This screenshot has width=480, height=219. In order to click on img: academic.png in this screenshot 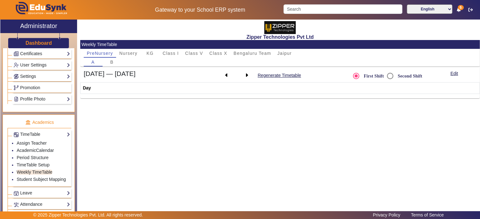, I will do `click(28, 122)`.